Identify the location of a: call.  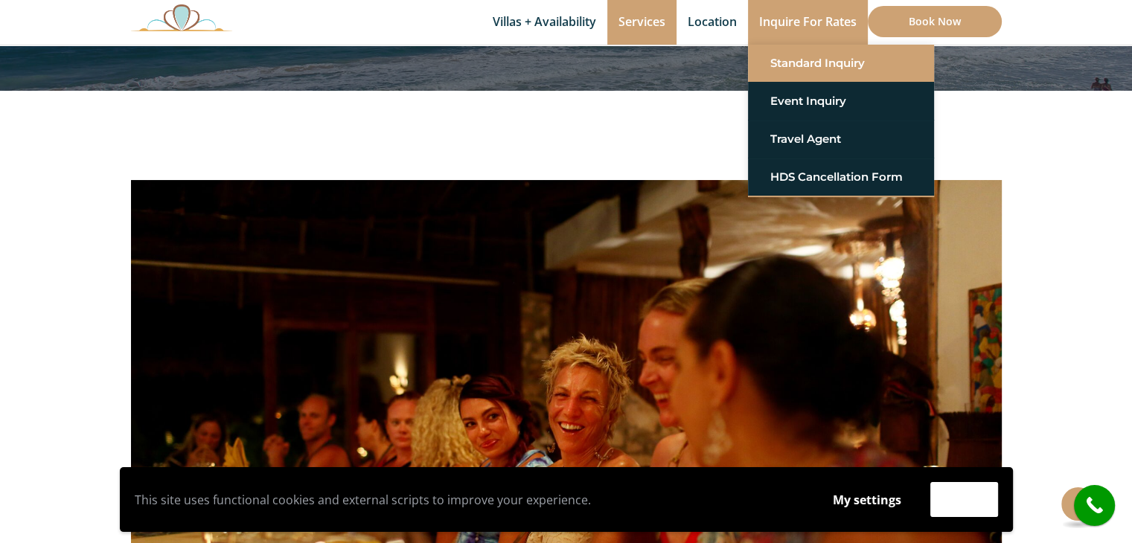
(1094, 505).